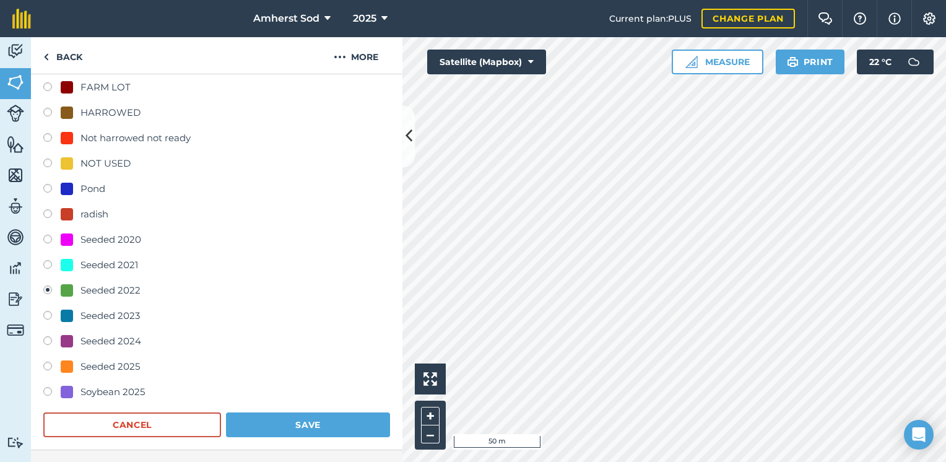 This screenshot has width=946, height=462. I want to click on button: 22 °C, so click(895, 62).